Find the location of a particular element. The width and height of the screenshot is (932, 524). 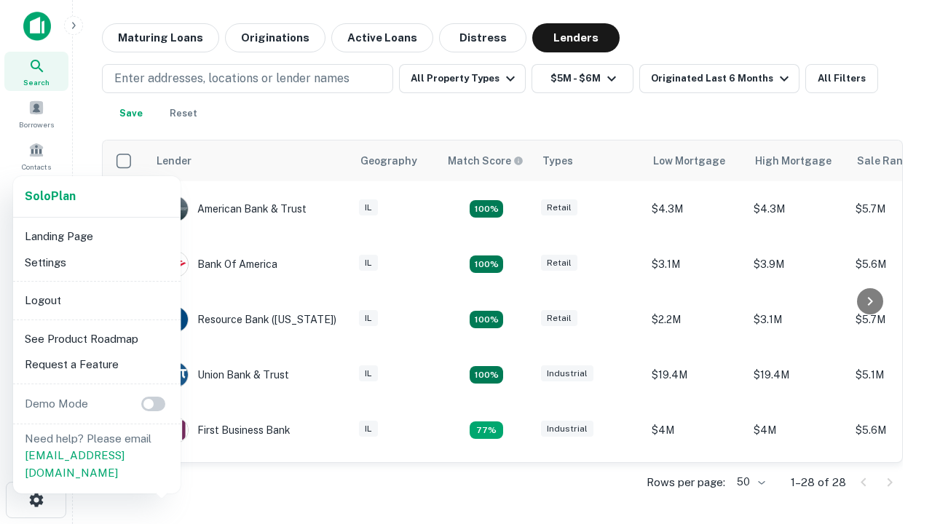

strong: Solo Plan is located at coordinates (50, 196).